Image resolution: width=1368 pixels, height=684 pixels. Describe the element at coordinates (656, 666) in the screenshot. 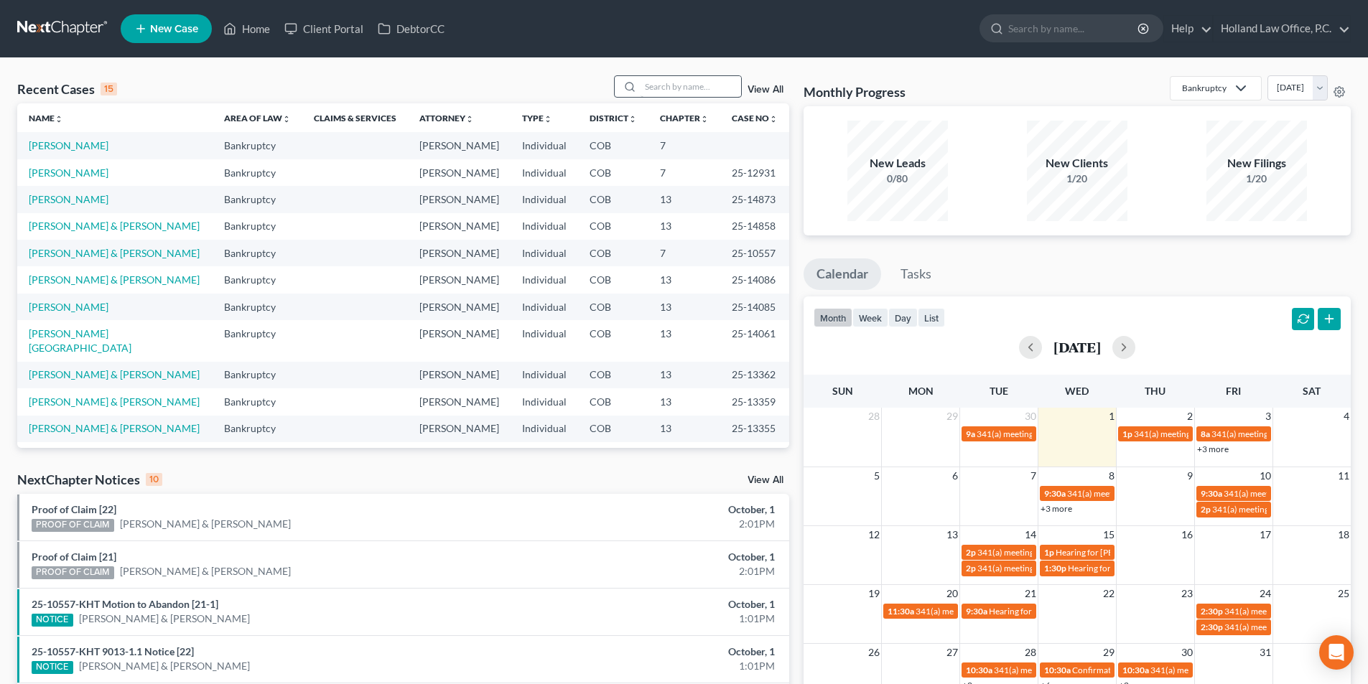

I see `div: 1:01PM` at that location.